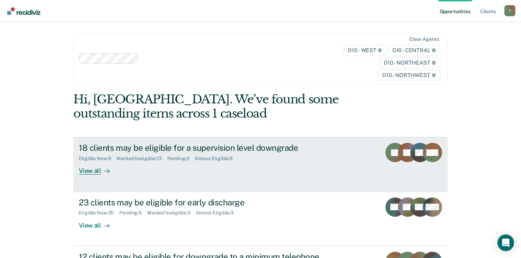 Image resolution: width=521 pixels, height=258 pixels. I want to click on span: D10 - NORTHWEST, so click(409, 75).